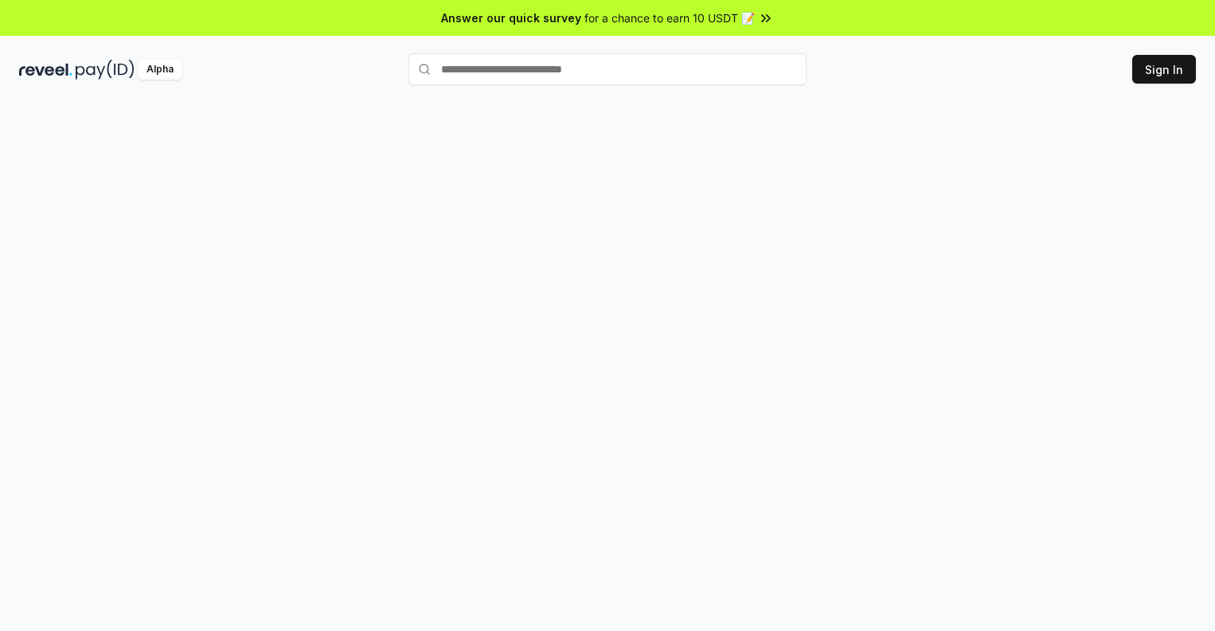 The image size is (1215, 631). Describe the element at coordinates (45, 69) in the screenshot. I see `img: reveel_dark` at that location.